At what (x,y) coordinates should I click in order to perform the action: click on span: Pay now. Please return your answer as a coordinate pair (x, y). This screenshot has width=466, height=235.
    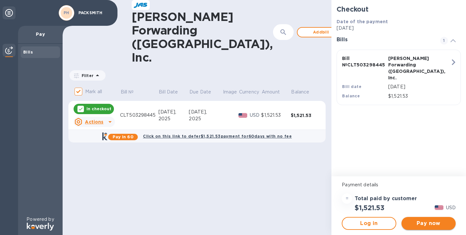
    Looking at the image, I should click on (428, 223).